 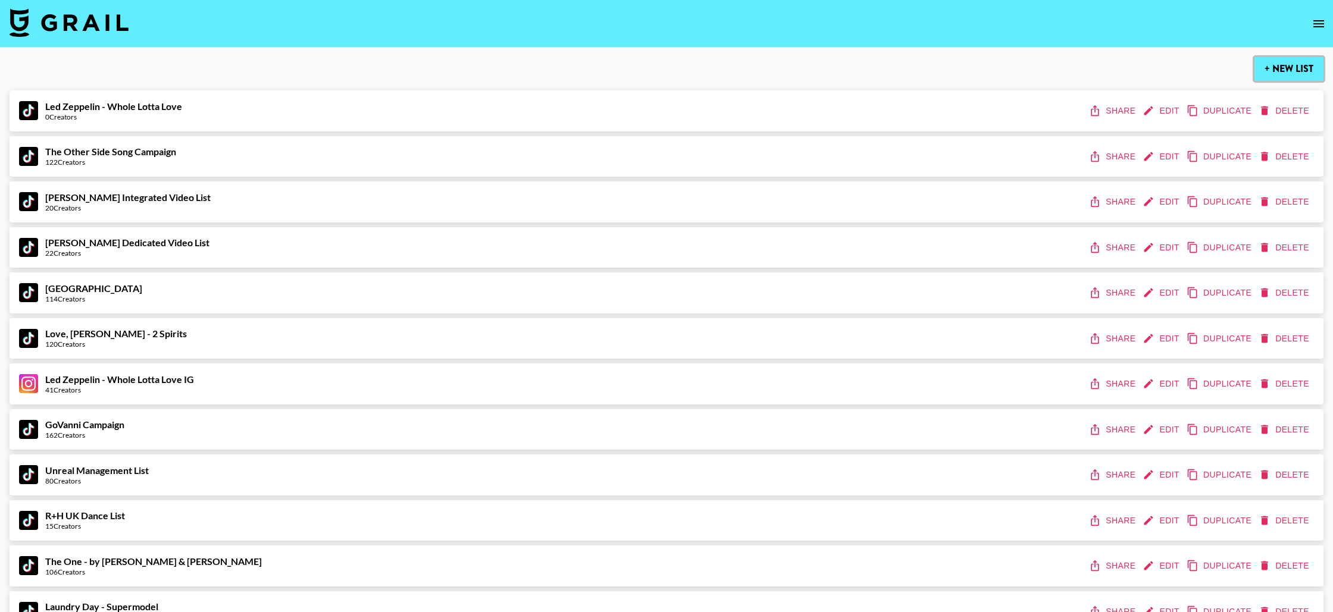 I want to click on button: open drawer, so click(x=1319, y=24).